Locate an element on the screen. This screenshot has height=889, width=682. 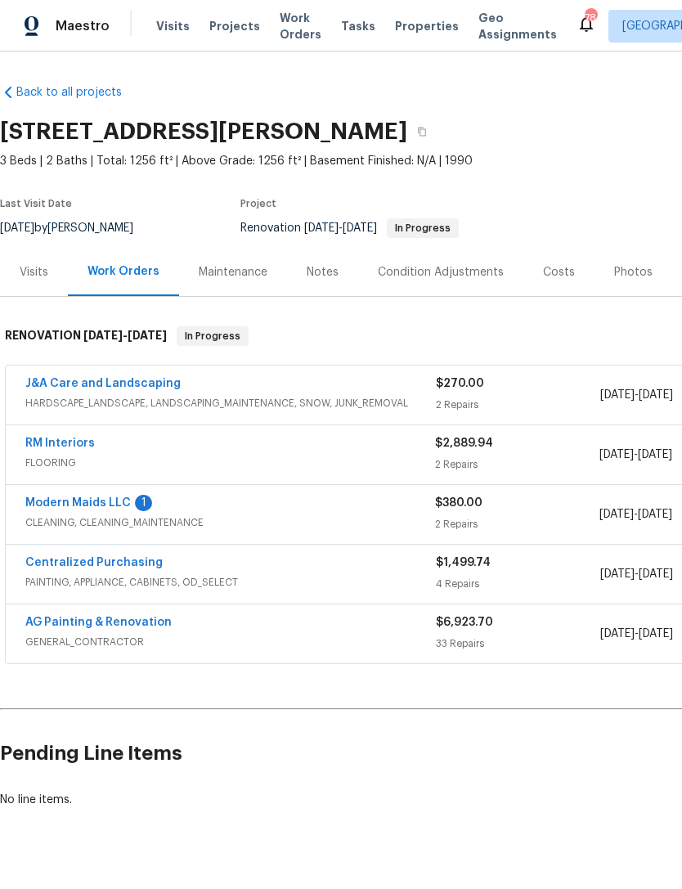
span: Projects is located at coordinates (235, 26).